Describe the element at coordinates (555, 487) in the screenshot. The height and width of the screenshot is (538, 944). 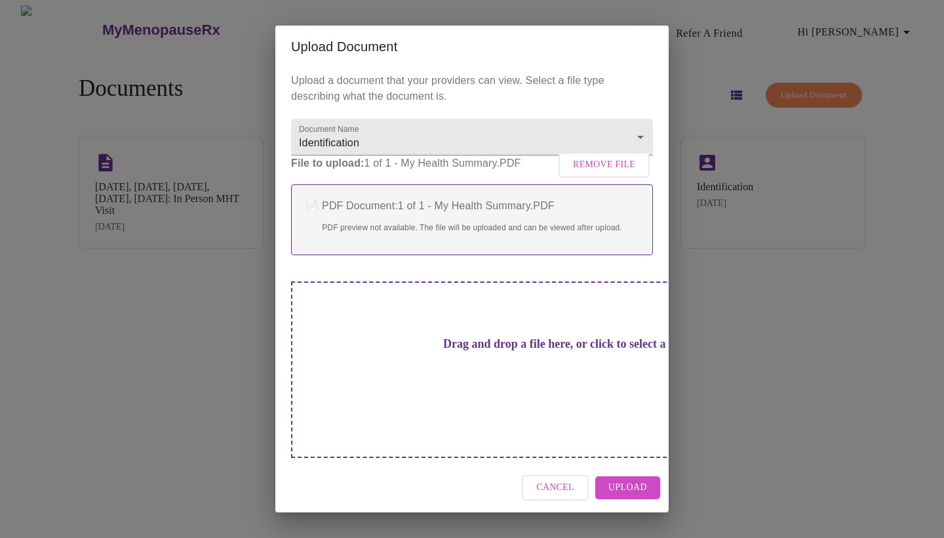
I see `span: Cancel` at that location.